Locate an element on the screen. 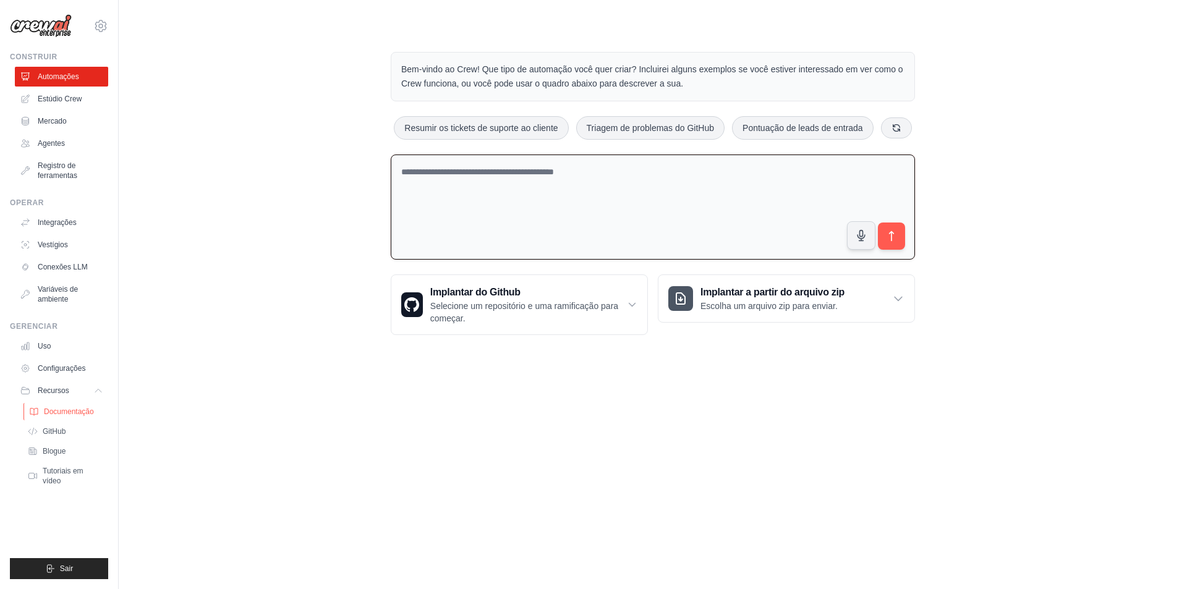  font: Tutoriais em vídeo is located at coordinates (63, 476).